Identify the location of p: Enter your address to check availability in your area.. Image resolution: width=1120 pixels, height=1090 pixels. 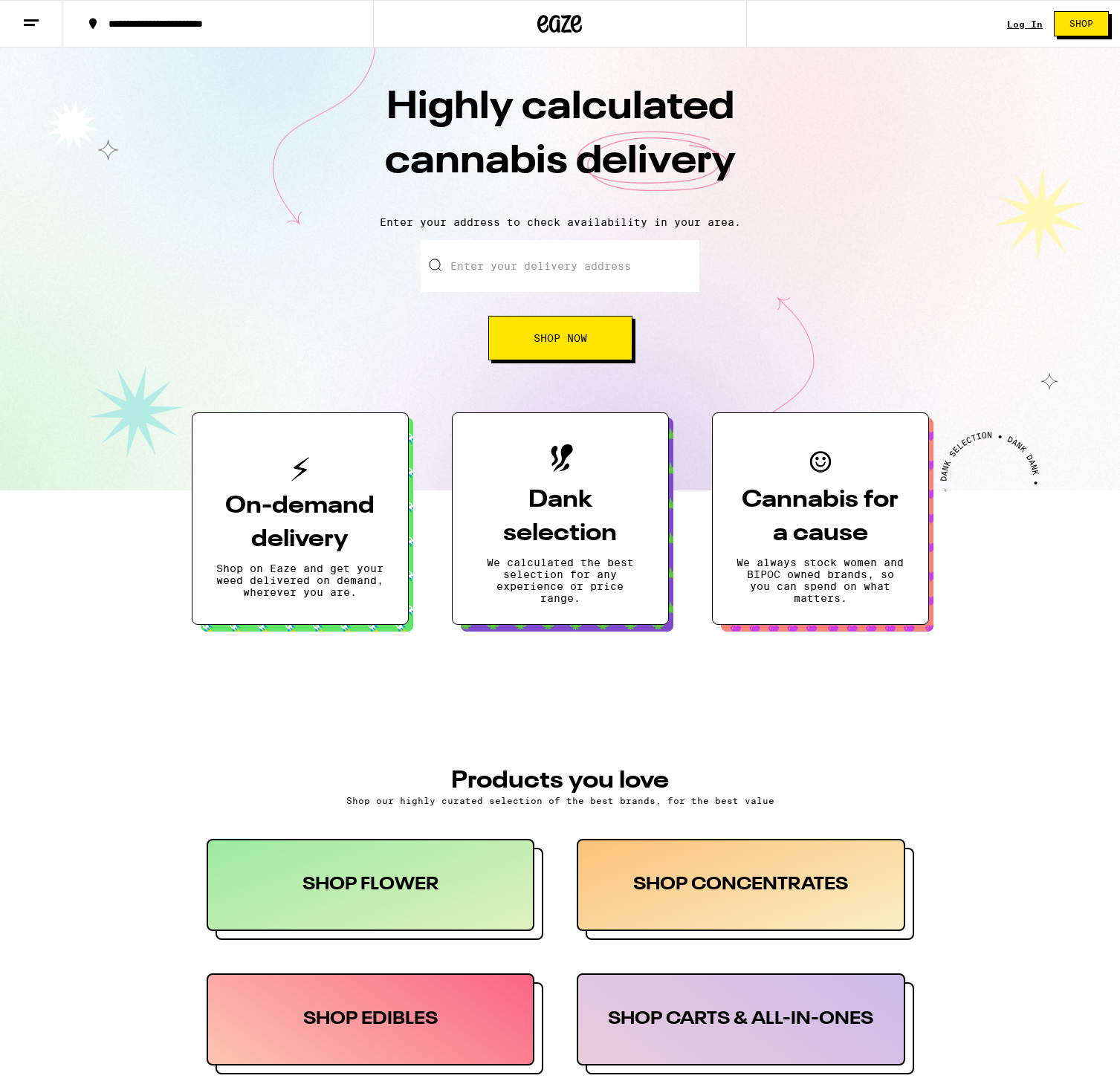
(560, 222).